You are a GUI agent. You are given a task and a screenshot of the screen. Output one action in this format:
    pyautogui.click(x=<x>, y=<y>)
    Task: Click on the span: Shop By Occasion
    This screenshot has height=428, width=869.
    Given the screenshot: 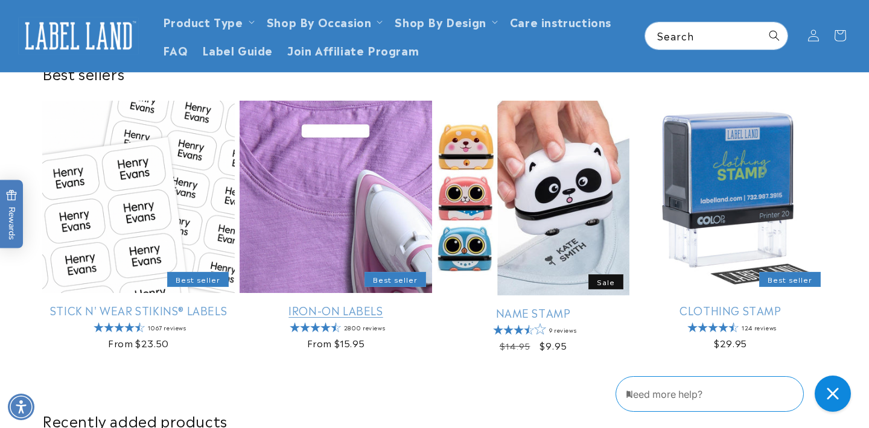 What is the action you would take?
    pyautogui.click(x=319, y=21)
    